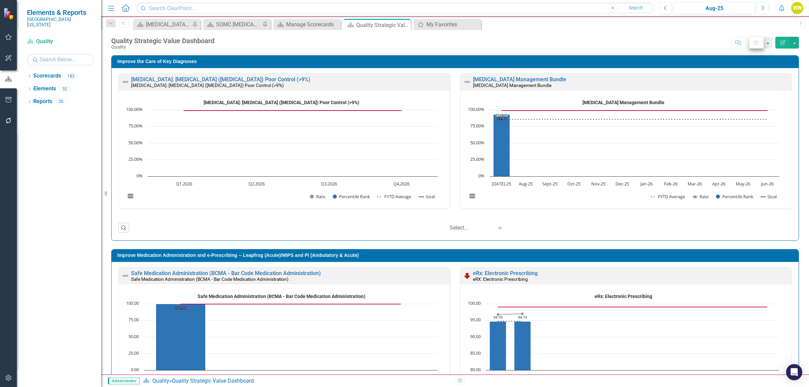 Image resolution: width=809 pixels, height=387 pixels. Describe the element at coordinates (313, 24) in the screenshot. I see `div: Manage Scorecards` at that location.